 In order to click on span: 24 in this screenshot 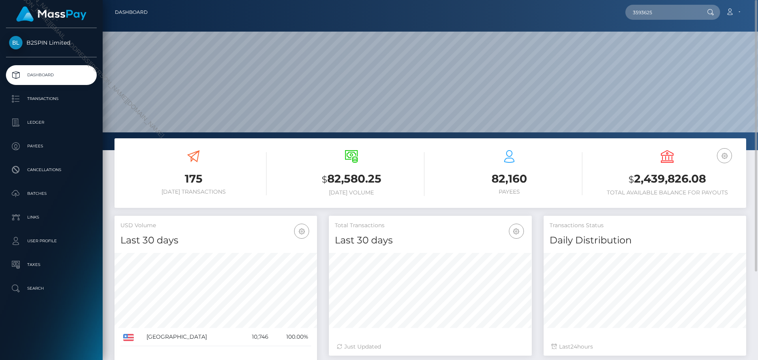, I will do `click(574, 346)`.